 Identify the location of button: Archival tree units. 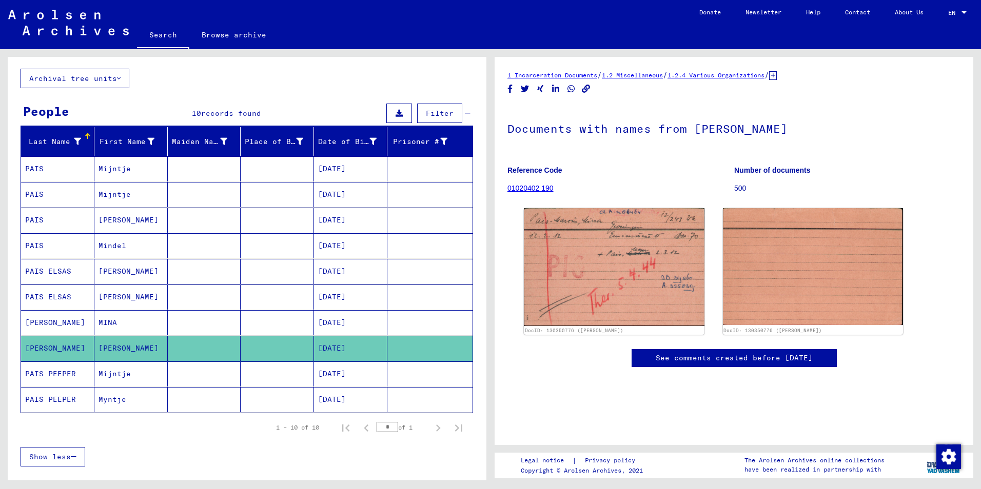
(75, 78).